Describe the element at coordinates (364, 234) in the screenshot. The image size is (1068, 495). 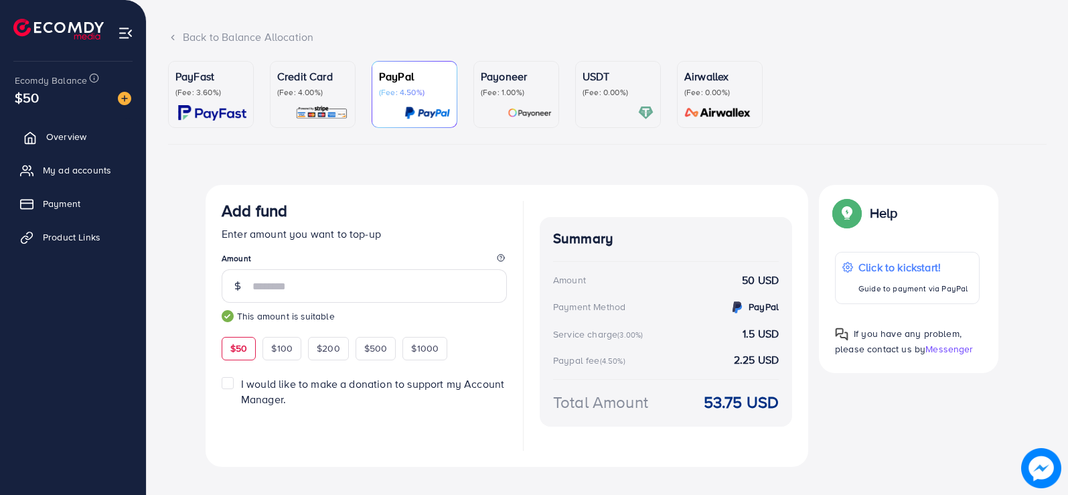
I see `p: Enter amount you want to top-up` at that location.